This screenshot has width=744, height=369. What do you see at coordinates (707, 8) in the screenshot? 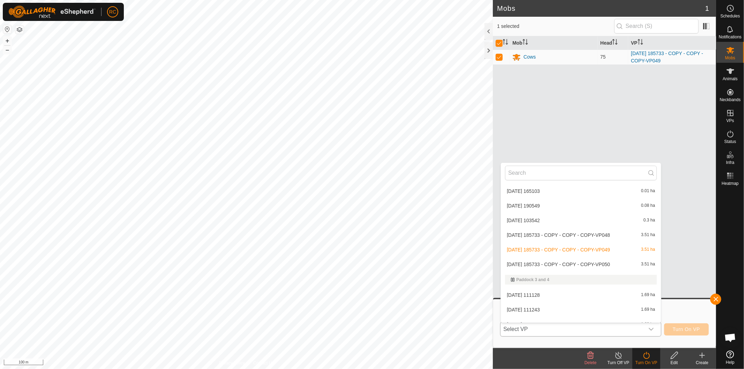
I see `span: 1` at bounding box center [707, 8].